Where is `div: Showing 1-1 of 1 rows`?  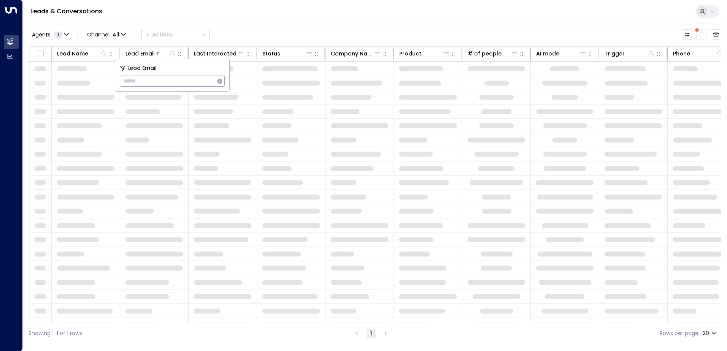 div: Showing 1-1 of 1 rows is located at coordinates (55, 333).